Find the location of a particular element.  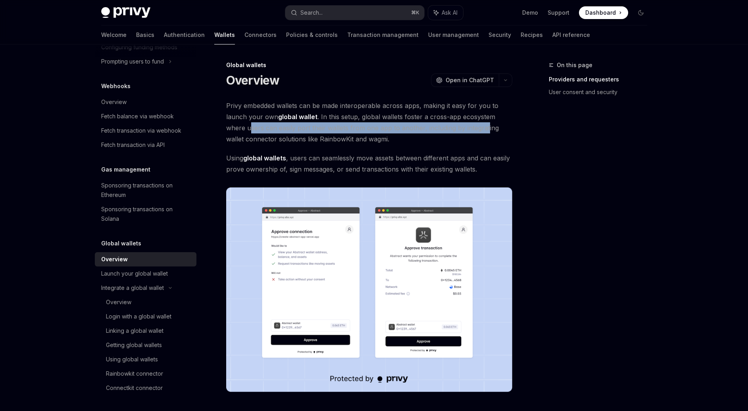

div: Getting global wallets is located at coordinates (134, 345).